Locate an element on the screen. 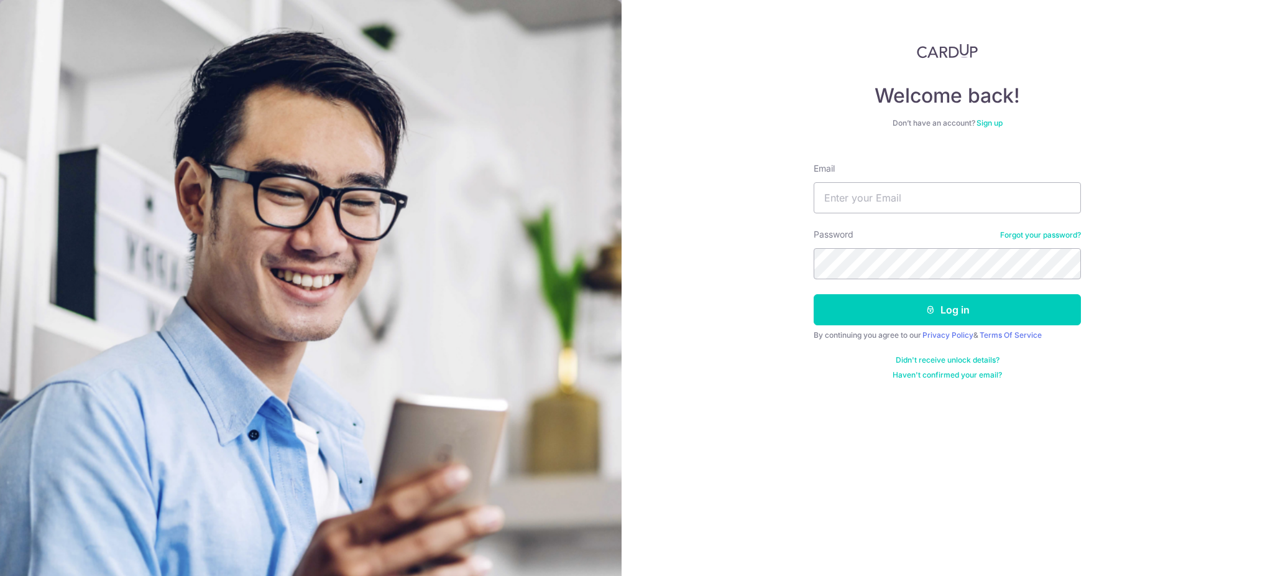  a: Privacy Policy is located at coordinates (948, 334).